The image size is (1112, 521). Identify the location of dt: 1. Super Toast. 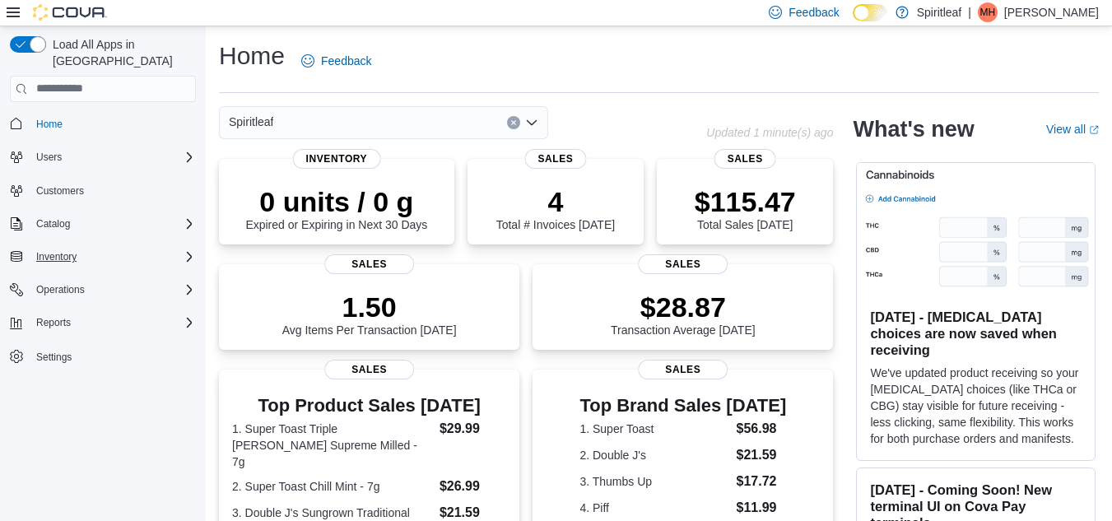
(654, 429).